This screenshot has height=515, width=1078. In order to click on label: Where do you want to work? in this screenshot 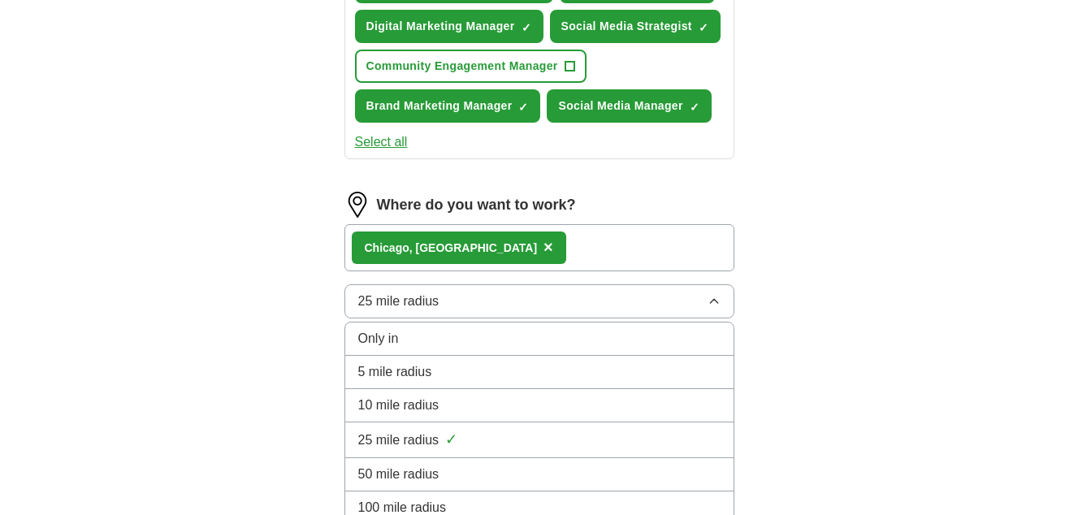, I will do `click(476, 205)`.